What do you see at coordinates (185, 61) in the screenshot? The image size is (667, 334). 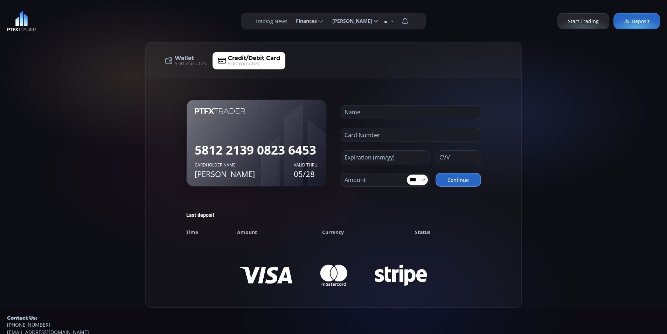 I see `a: Wallet5-10 minutes` at bounding box center [185, 61].